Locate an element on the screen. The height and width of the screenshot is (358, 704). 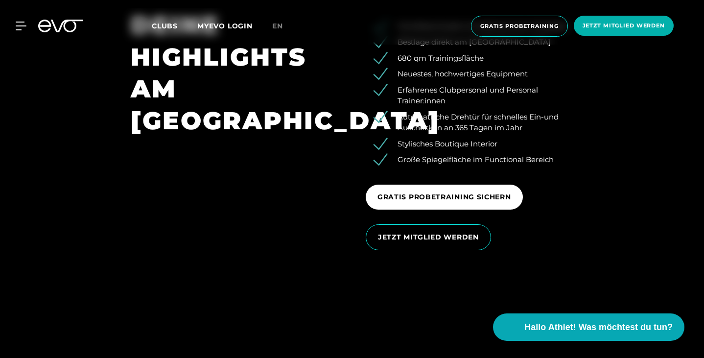
li: Automatische Drehtür für schnelles Ein-und Auschecken an 365 Tagen im Jahr is located at coordinates (477, 122).